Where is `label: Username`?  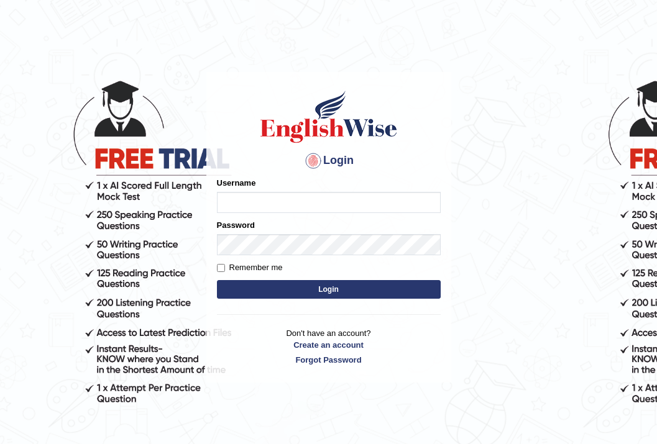 label: Username is located at coordinates (236, 183).